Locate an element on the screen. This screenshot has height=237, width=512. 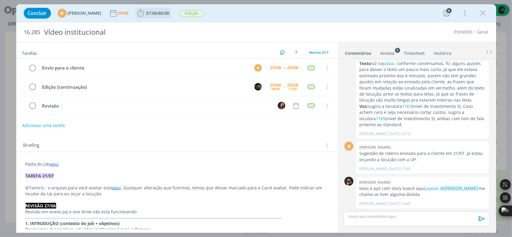
strong: 1. INTRODUÇÃO (contexto do job + objetivos) is located at coordinates (73, 224).